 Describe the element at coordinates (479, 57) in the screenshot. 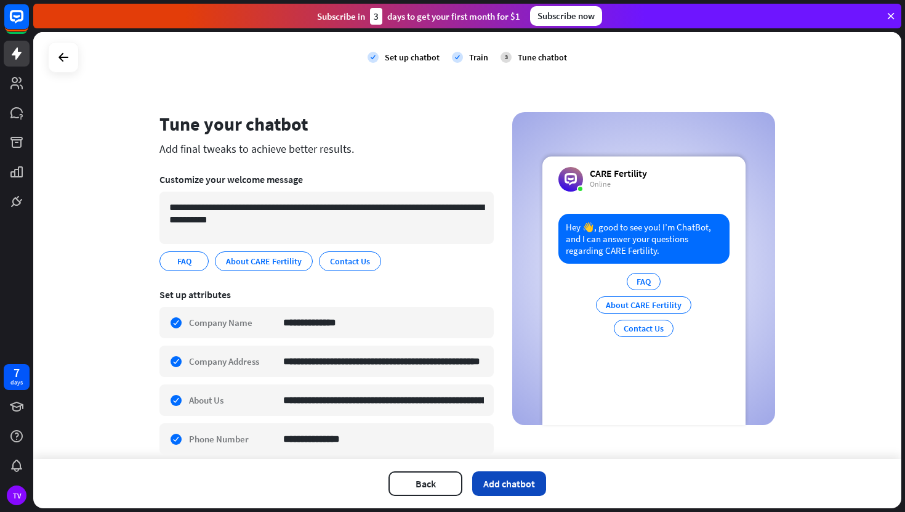

I see `div: Train` at that location.